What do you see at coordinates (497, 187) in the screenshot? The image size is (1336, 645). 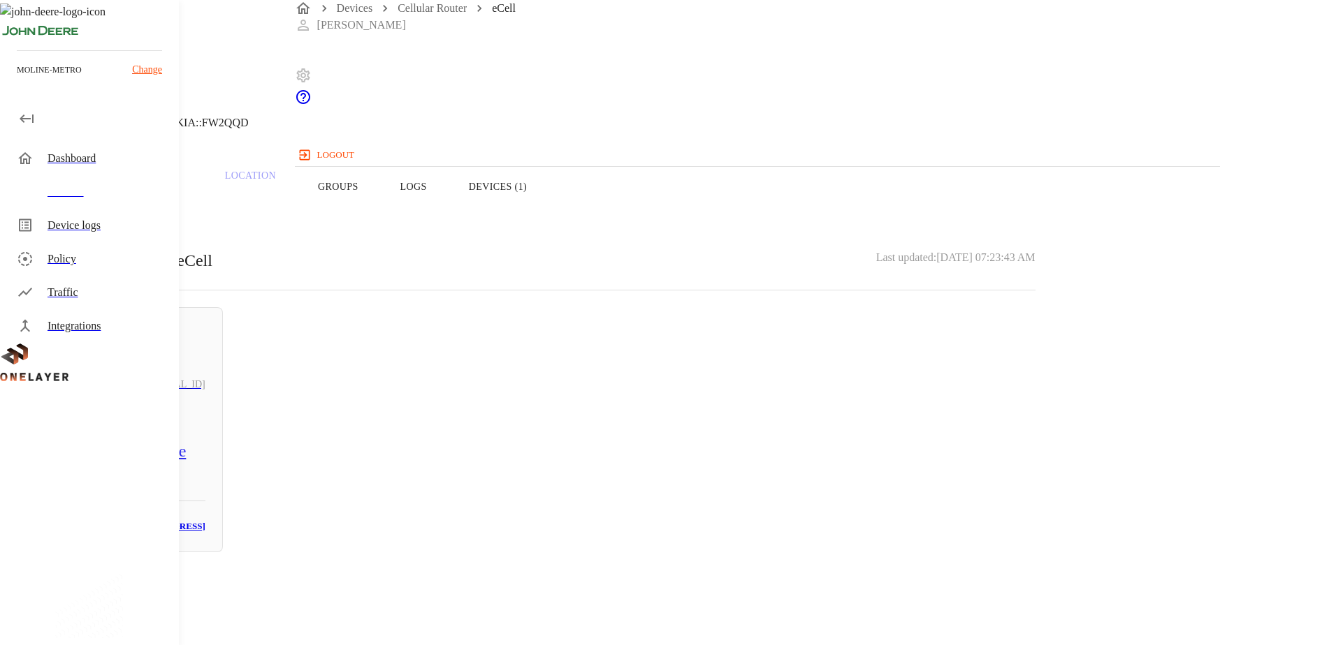 I see `button: Devices (1)` at bounding box center [497, 187].